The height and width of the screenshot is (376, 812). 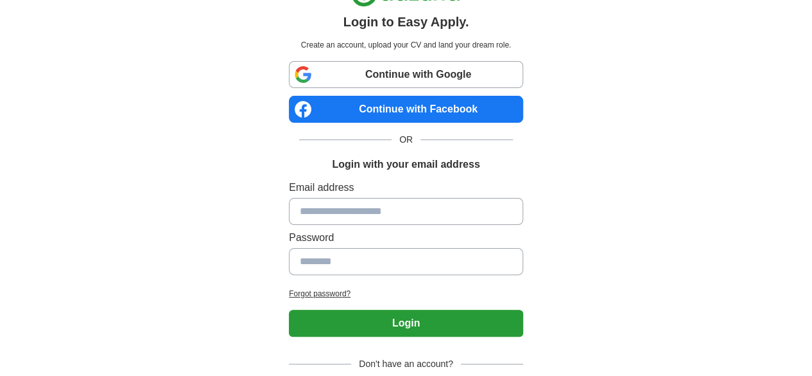 What do you see at coordinates (406, 294) in the screenshot?
I see `a: Forgot password?` at bounding box center [406, 294].